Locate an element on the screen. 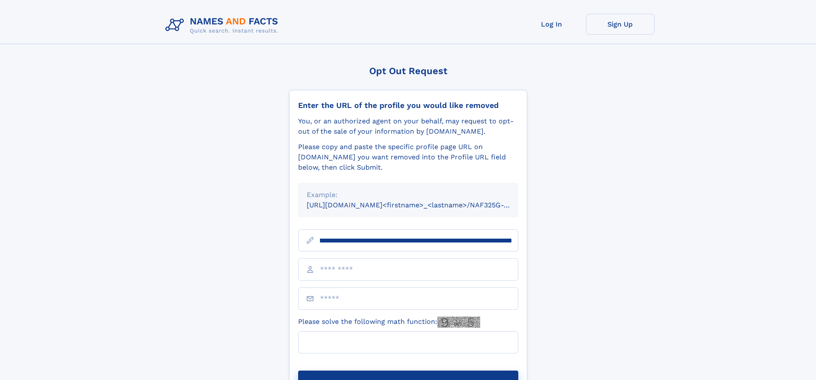 Image resolution: width=816 pixels, height=380 pixels. label: Please solve the following math function: is located at coordinates (389, 322).